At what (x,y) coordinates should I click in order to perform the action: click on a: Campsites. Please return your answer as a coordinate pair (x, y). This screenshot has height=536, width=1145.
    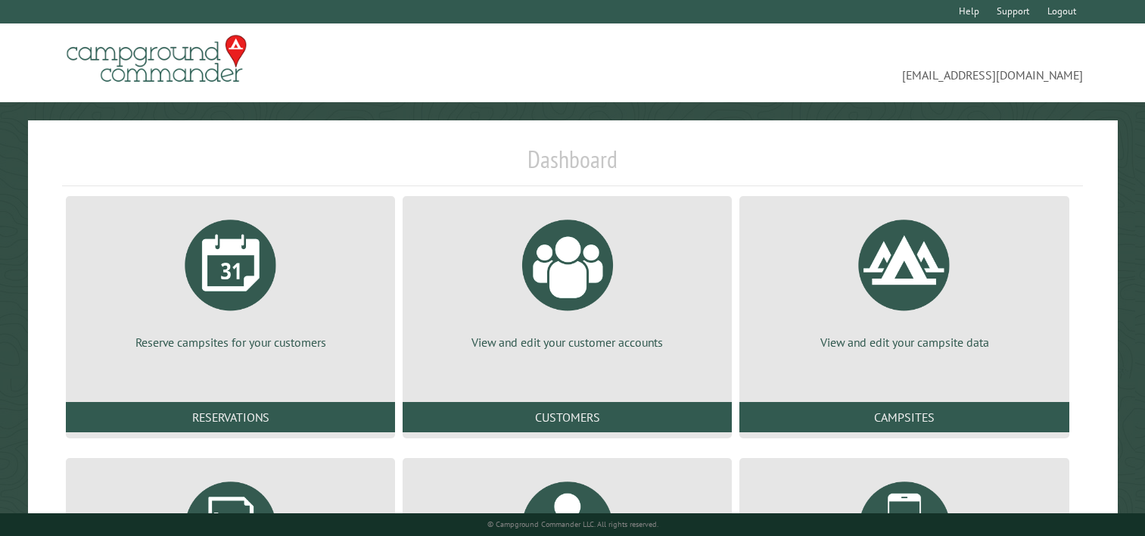
    Looking at the image, I should click on (904, 417).